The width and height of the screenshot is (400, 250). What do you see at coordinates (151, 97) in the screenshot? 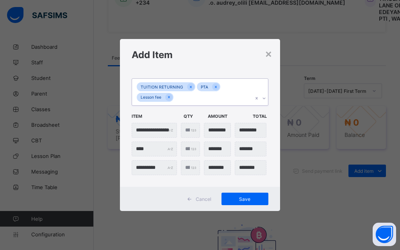
I see `div: Lesson fee` at bounding box center [151, 97].